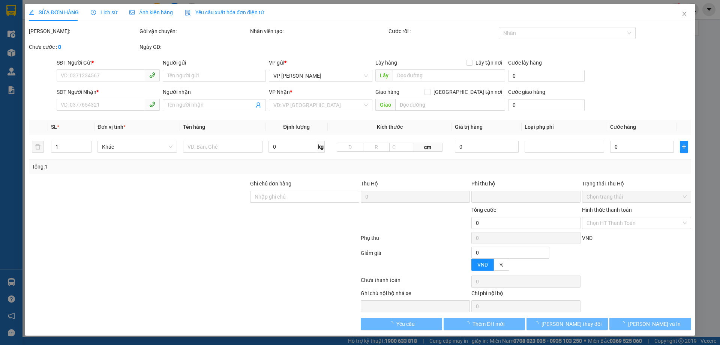 The image size is (720, 345). I want to click on span: Yêu cầu xuất hóa đơn điện tử, so click(224, 12).